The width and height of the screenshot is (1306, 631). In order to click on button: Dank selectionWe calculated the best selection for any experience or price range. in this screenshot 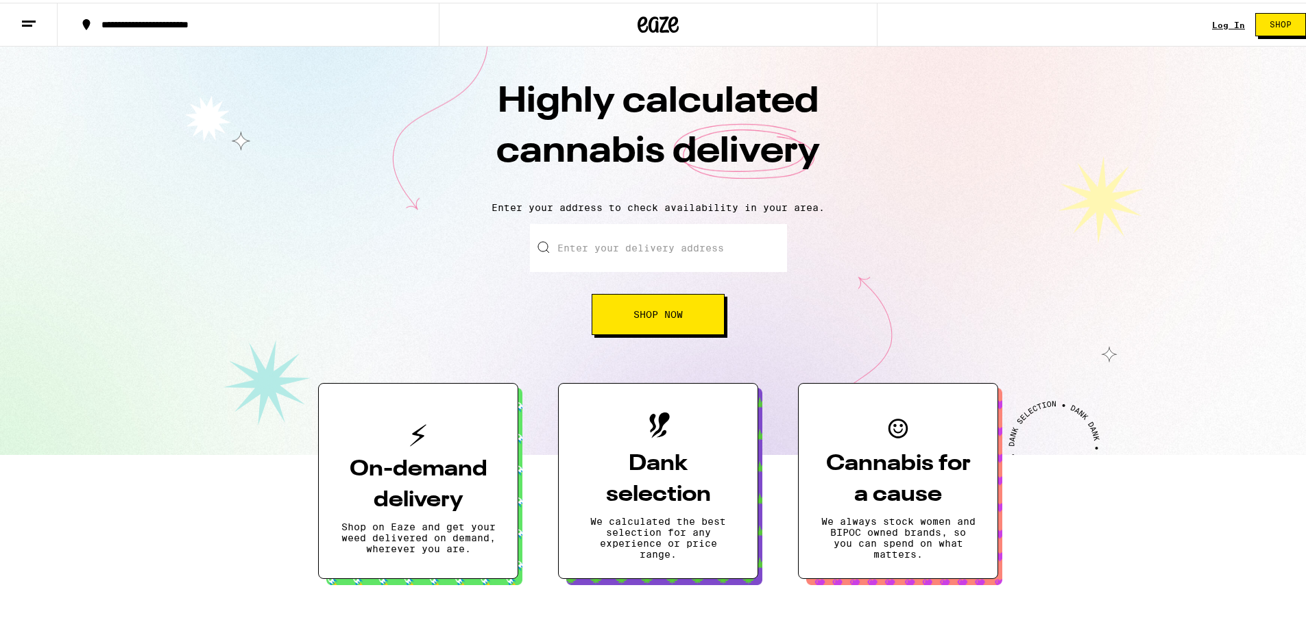, I will do `click(658, 479)`.